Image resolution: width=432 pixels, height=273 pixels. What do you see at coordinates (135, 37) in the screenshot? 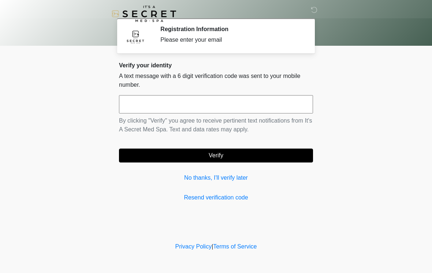
I see `img: Agent Avatar` at bounding box center [135, 37].